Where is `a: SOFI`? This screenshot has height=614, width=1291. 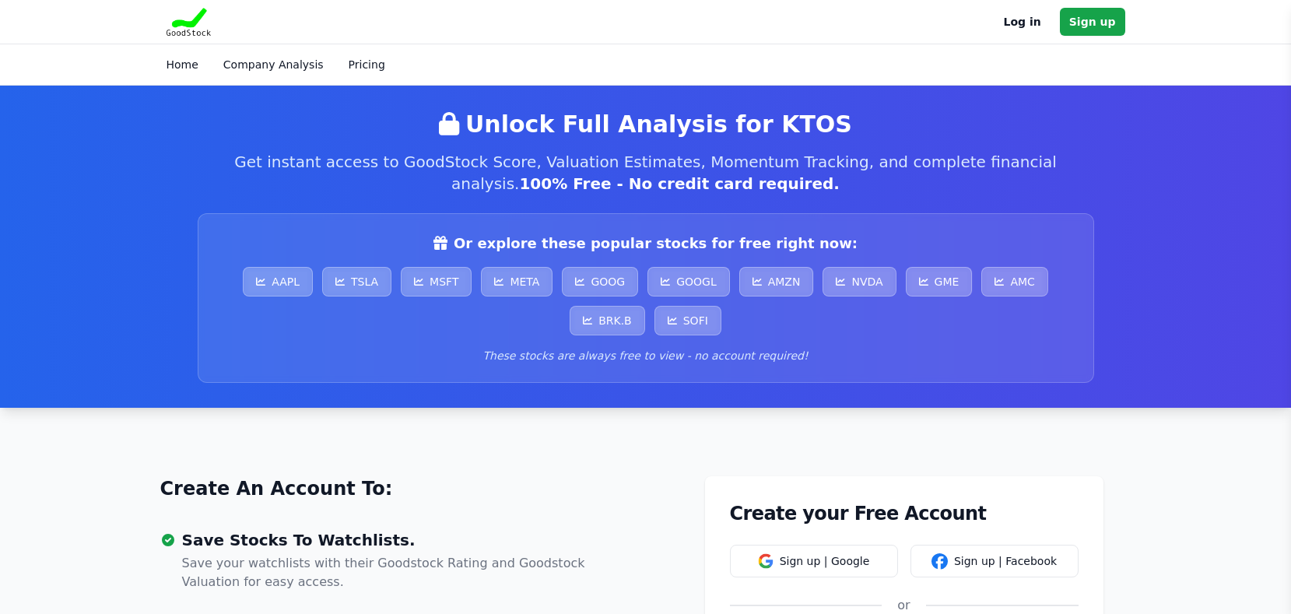 a: SOFI is located at coordinates (688, 321).